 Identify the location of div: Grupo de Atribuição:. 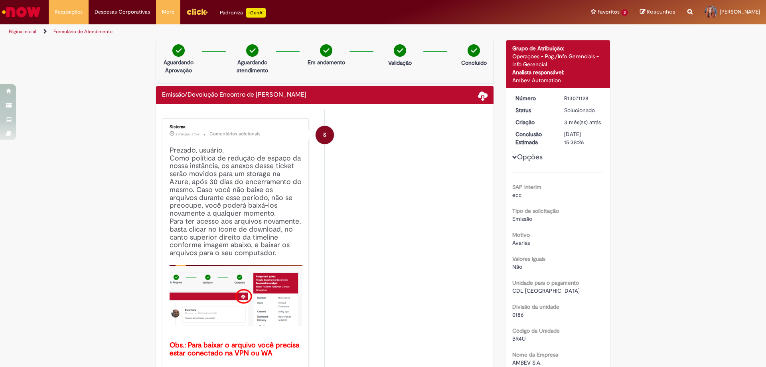
(558, 48).